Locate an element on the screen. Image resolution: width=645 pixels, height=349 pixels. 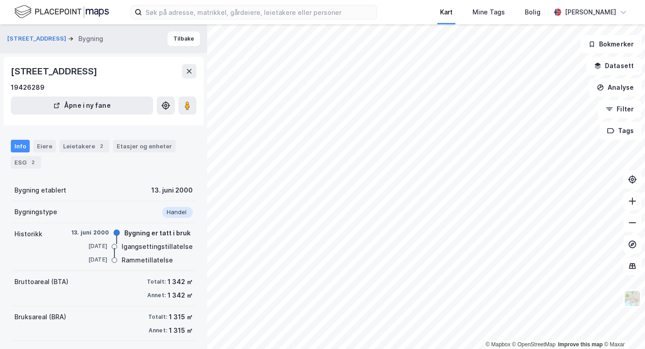
a: OpenStreetMap is located at coordinates (534, 344).